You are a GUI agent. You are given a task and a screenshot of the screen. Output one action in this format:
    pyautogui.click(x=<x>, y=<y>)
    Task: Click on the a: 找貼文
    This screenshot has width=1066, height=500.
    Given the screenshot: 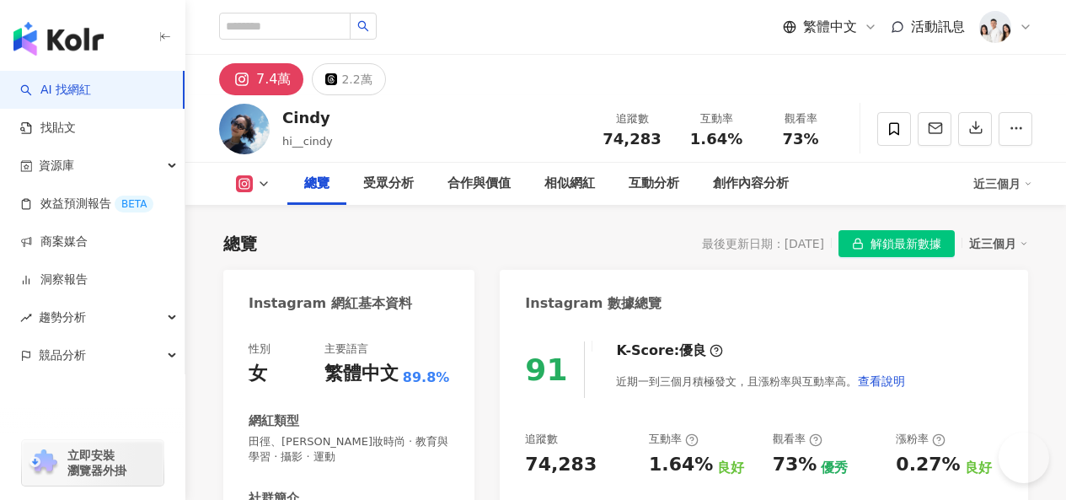 What is the action you would take?
    pyautogui.click(x=48, y=128)
    